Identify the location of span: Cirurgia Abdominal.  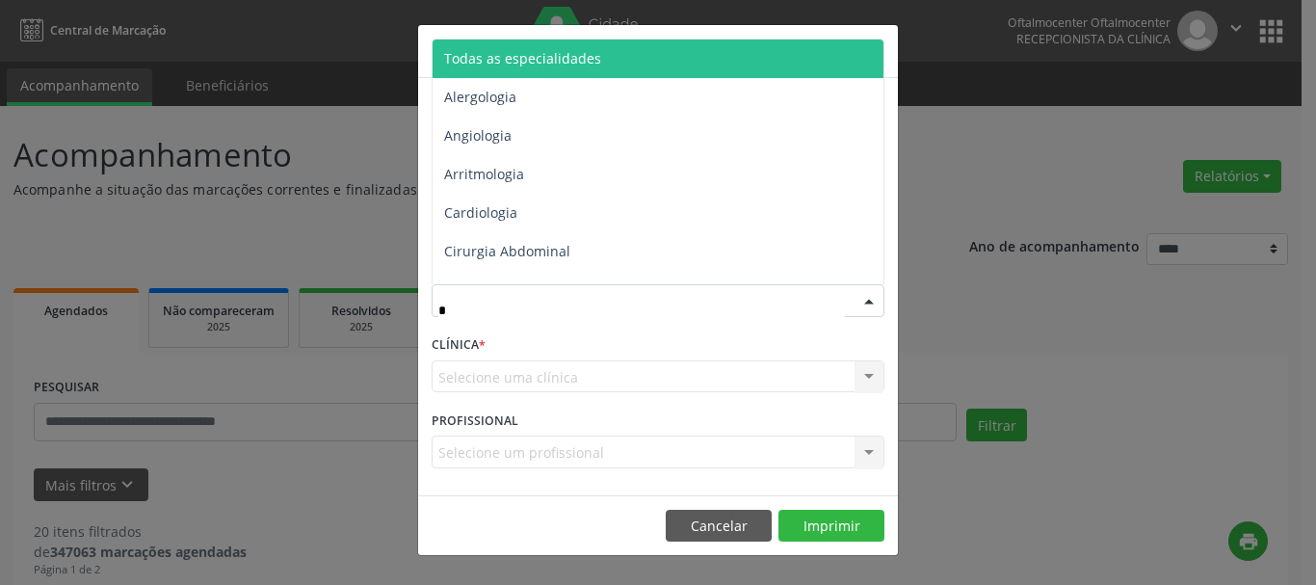
(507, 250).